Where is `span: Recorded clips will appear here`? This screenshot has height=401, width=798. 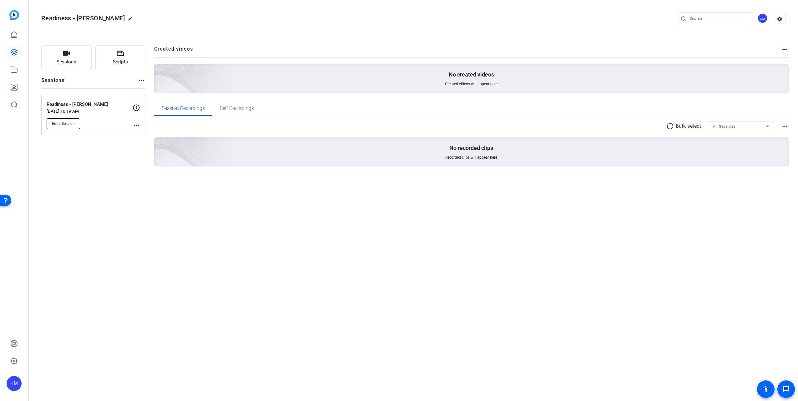
span: Recorded clips will appear here is located at coordinates (471, 158).